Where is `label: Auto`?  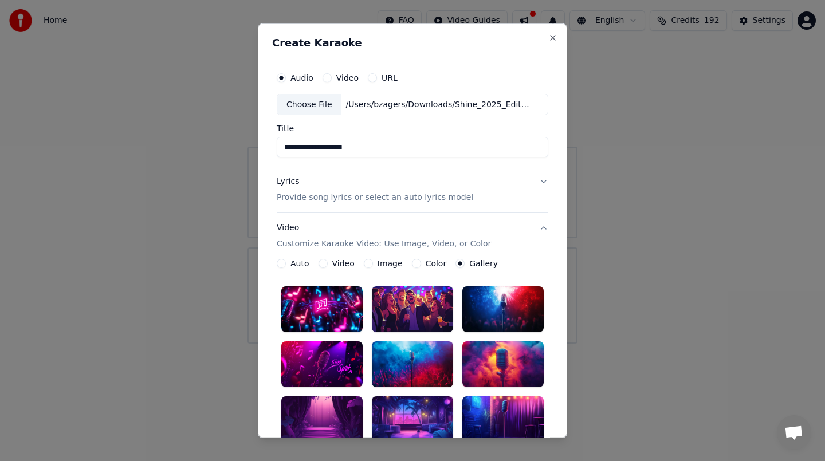
label: Auto is located at coordinates (300, 263).